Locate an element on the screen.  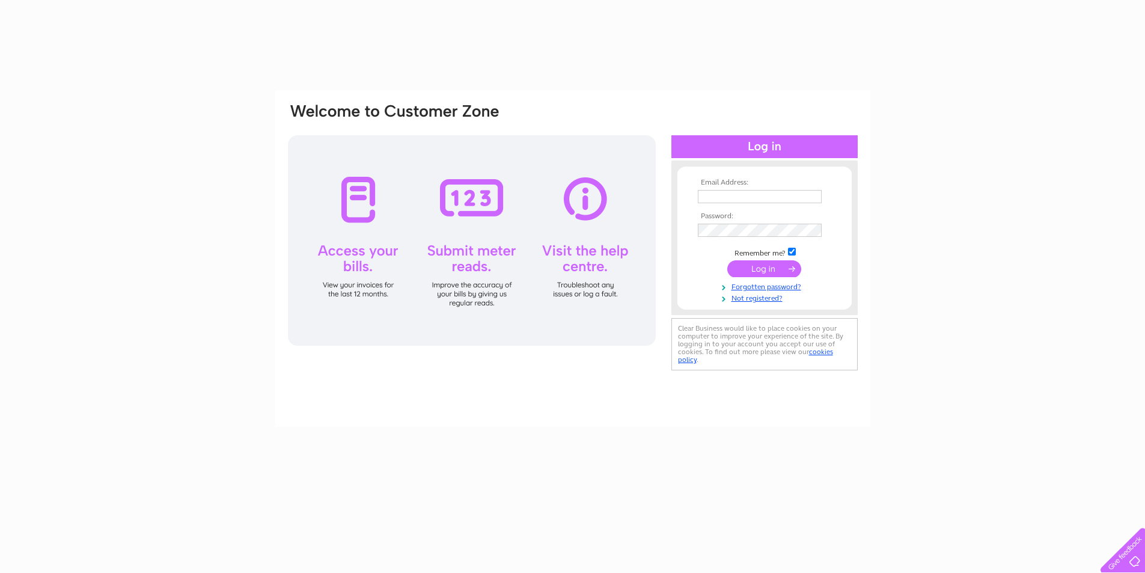
input: Submit is located at coordinates (764, 269).